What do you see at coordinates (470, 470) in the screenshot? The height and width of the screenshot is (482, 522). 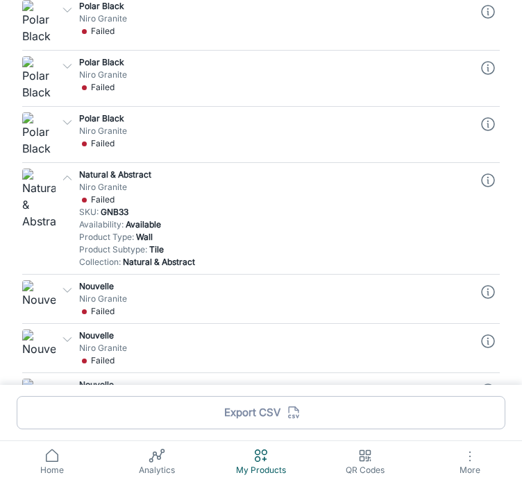 I see `span: More` at bounding box center [470, 470].